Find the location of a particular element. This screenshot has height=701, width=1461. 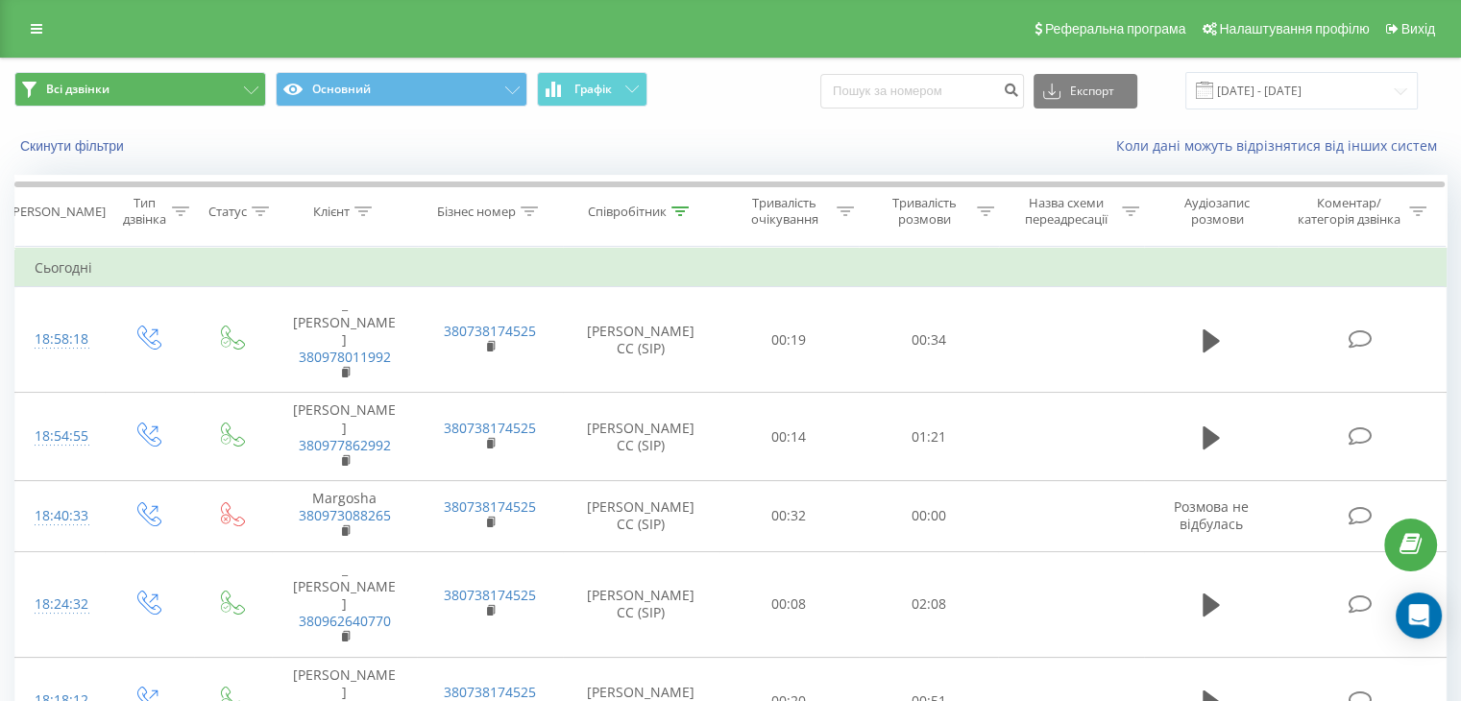

div: Аудіозапис розмови is located at coordinates (1217, 211).